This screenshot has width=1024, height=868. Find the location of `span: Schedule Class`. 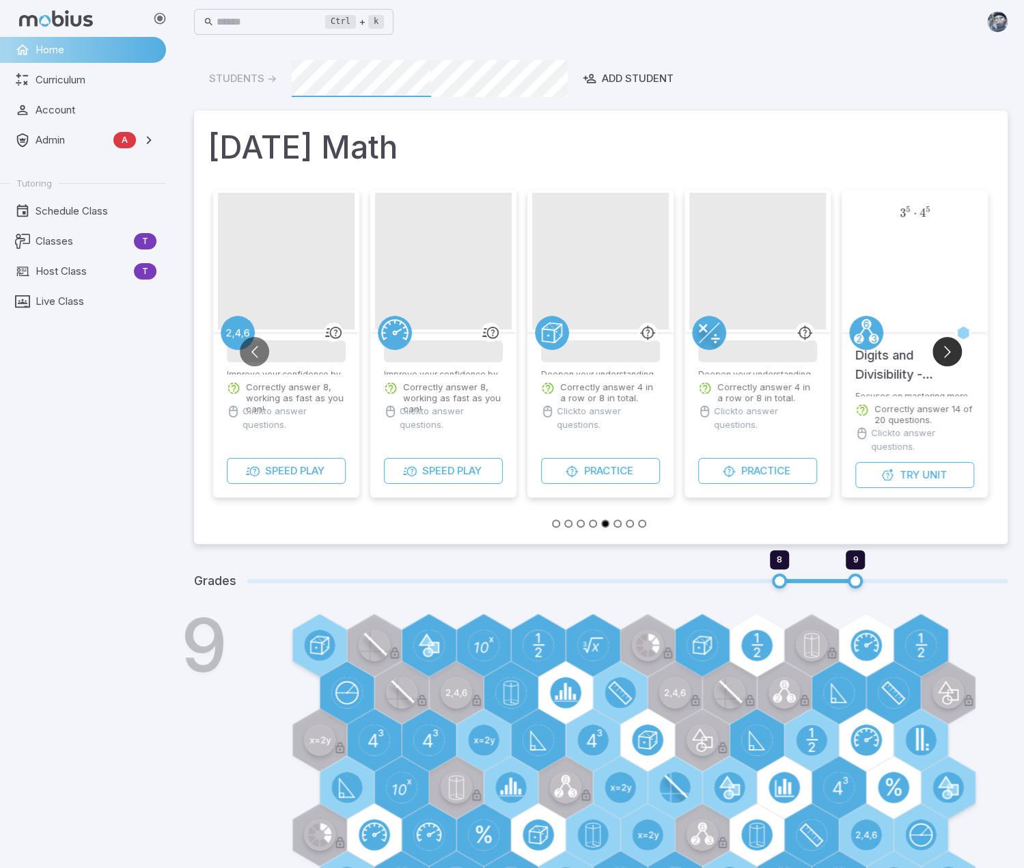

span: Schedule Class is located at coordinates (96, 211).